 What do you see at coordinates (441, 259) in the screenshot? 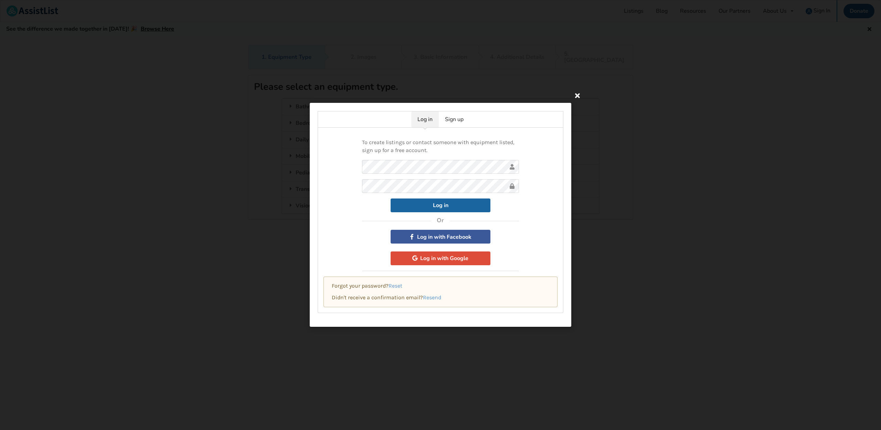
I see `button: Log in with Google` at bounding box center [441, 259].